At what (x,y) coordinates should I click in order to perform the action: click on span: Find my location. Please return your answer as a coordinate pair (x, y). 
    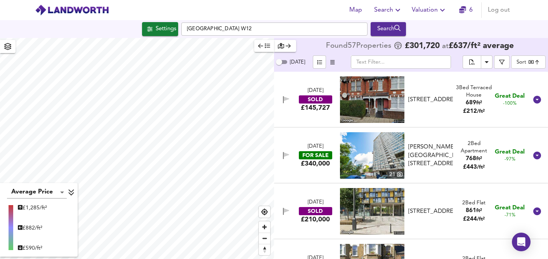
    Looking at the image, I should click on (265, 212).